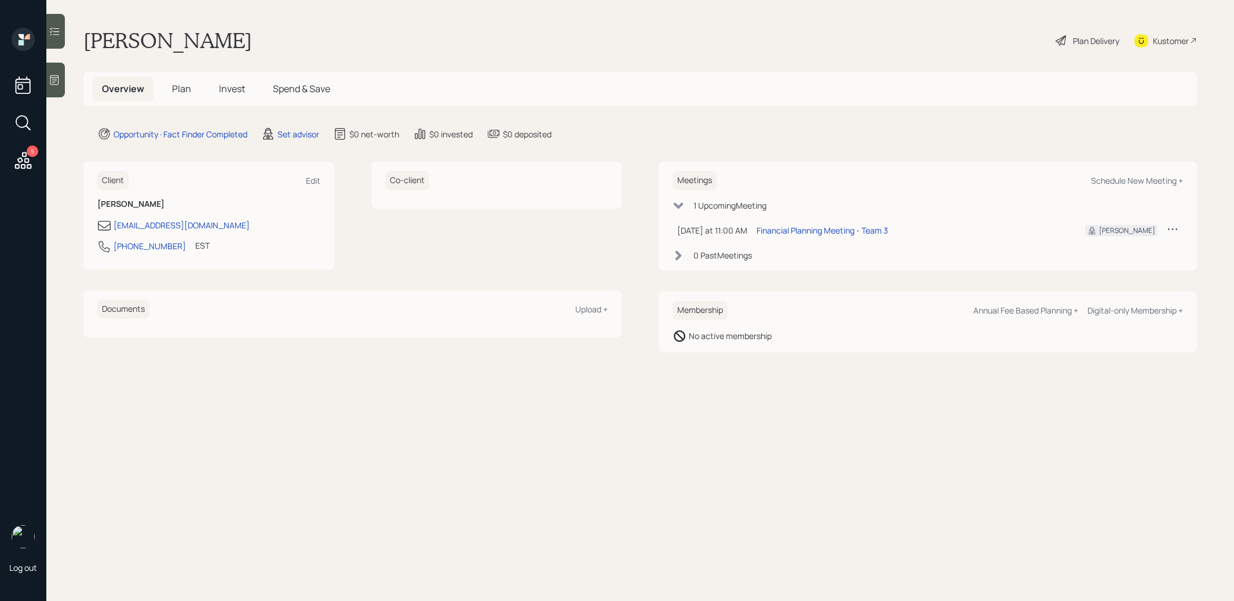 The image size is (1234, 601). What do you see at coordinates (451, 134) in the screenshot?
I see `div: $0 invested` at bounding box center [451, 134].